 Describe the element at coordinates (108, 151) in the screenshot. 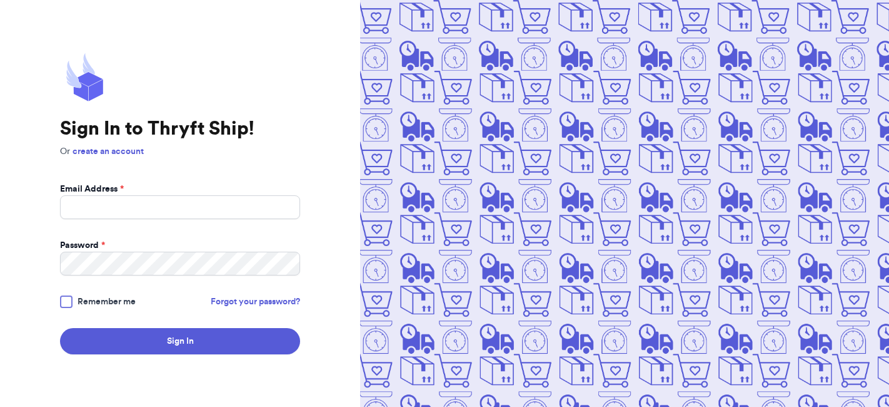

I see `a: create an account` at that location.